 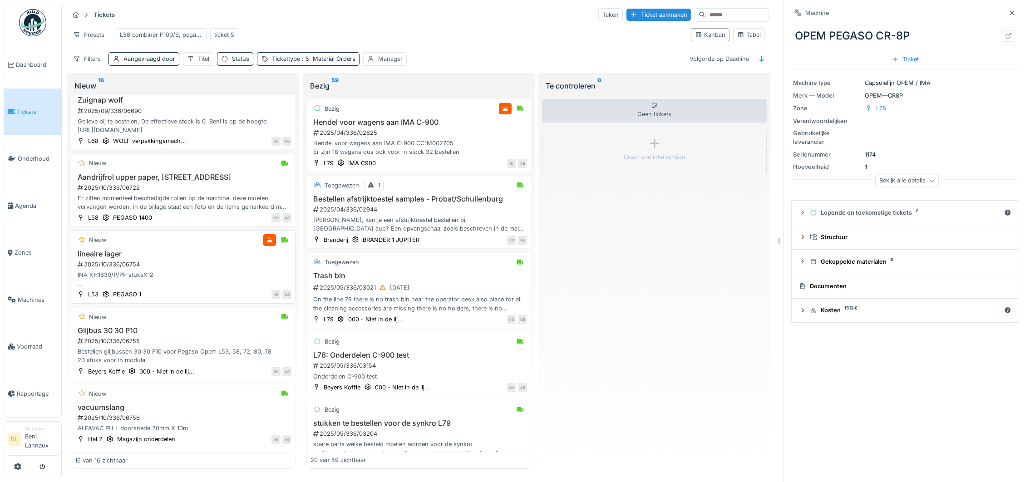 What do you see at coordinates (905, 310) in the screenshot?
I see `div: Kosten` at bounding box center [905, 310].